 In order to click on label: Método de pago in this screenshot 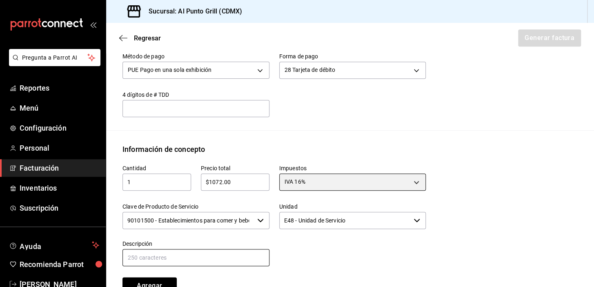, I will do `click(196, 56)`.